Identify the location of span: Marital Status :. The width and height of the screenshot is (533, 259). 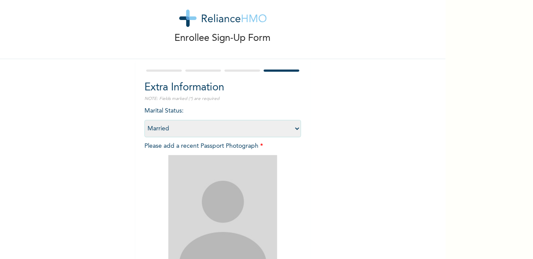
(223, 120).